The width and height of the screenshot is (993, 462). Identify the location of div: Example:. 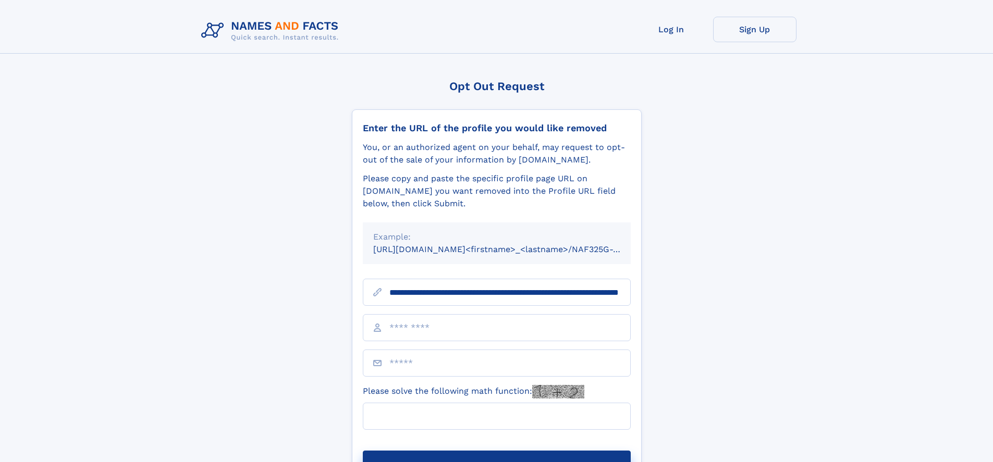
(497, 237).